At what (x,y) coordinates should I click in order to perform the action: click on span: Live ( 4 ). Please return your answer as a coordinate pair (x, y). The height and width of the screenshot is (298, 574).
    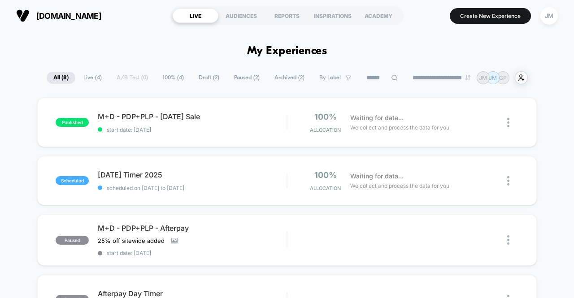
    Looking at the image, I should click on (92, 78).